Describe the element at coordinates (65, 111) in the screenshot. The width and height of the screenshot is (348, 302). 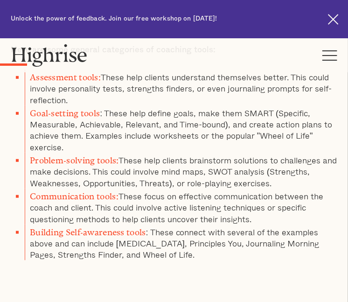
I see `strong: Goal-setting tools` at that location.